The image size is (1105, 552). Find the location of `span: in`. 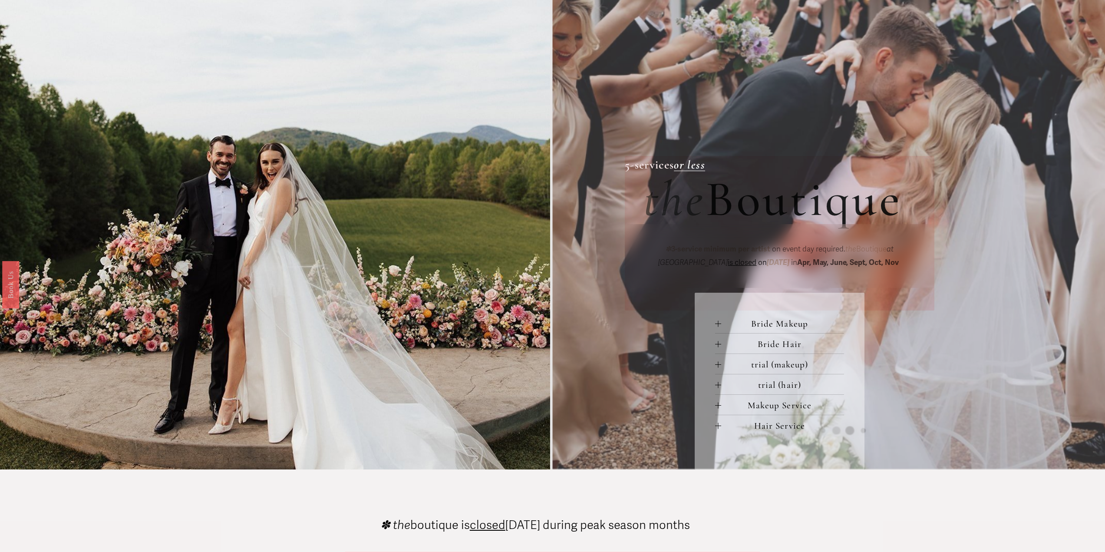

span: in is located at coordinates (845, 262).